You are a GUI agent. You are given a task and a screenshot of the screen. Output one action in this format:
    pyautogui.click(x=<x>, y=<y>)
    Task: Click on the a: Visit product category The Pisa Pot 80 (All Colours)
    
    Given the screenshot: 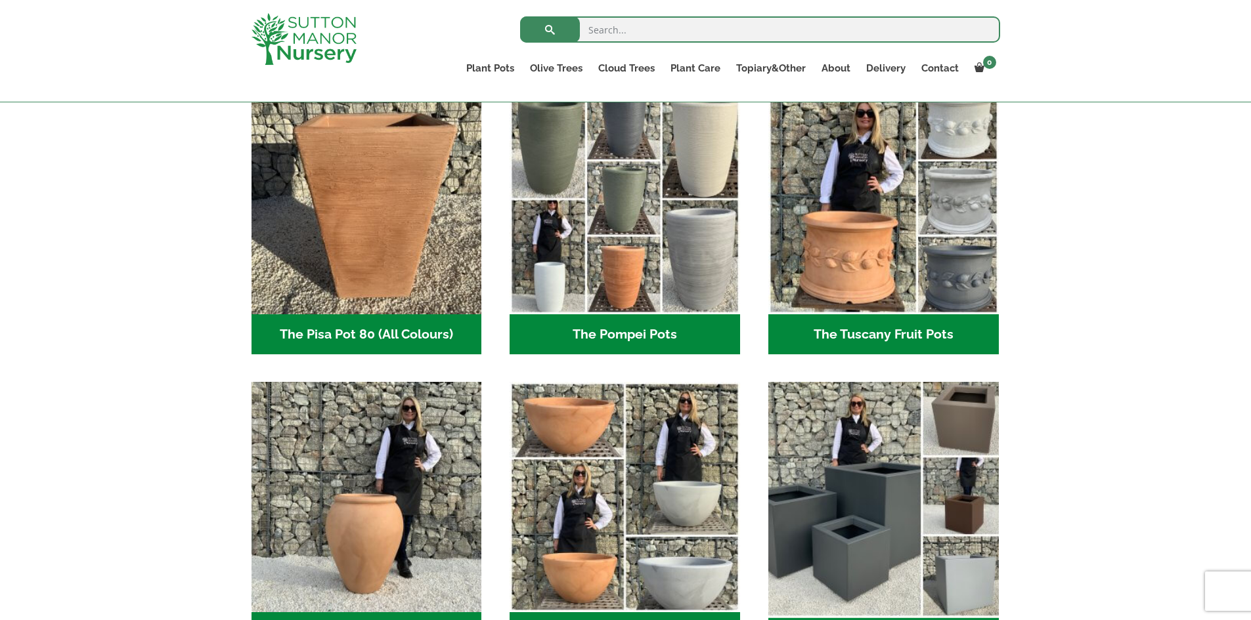 What is the action you would take?
    pyautogui.click(x=366, y=219)
    